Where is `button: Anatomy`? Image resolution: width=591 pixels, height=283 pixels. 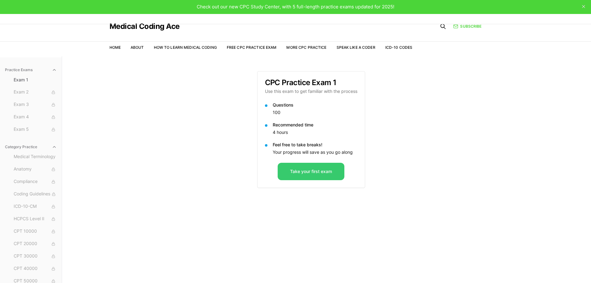
button: Anatomy is located at coordinates (35, 169).